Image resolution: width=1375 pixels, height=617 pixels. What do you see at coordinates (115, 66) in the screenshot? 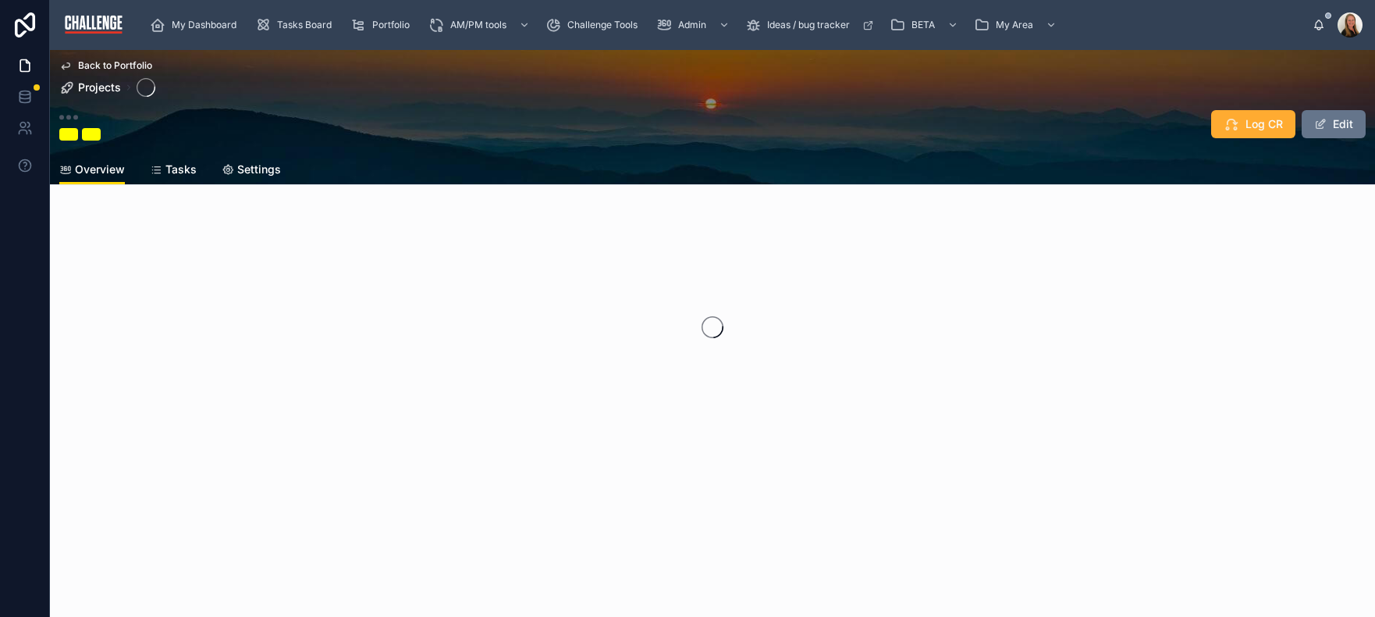
I see `span: Back to Portfolio` at bounding box center [115, 66].